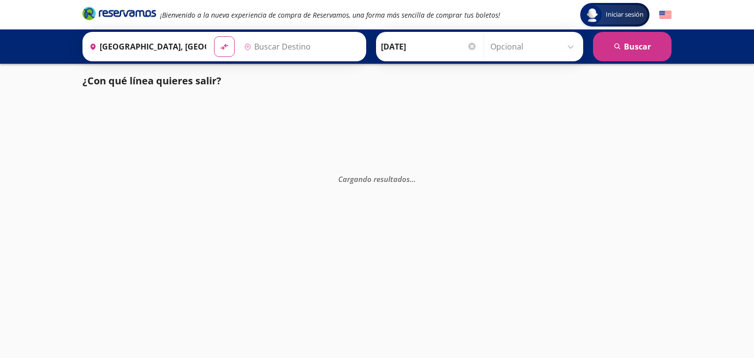 This screenshot has width=754, height=358. What do you see at coordinates (429, 47) in the screenshot?
I see `input: Elegir Fecha` at bounding box center [429, 47].